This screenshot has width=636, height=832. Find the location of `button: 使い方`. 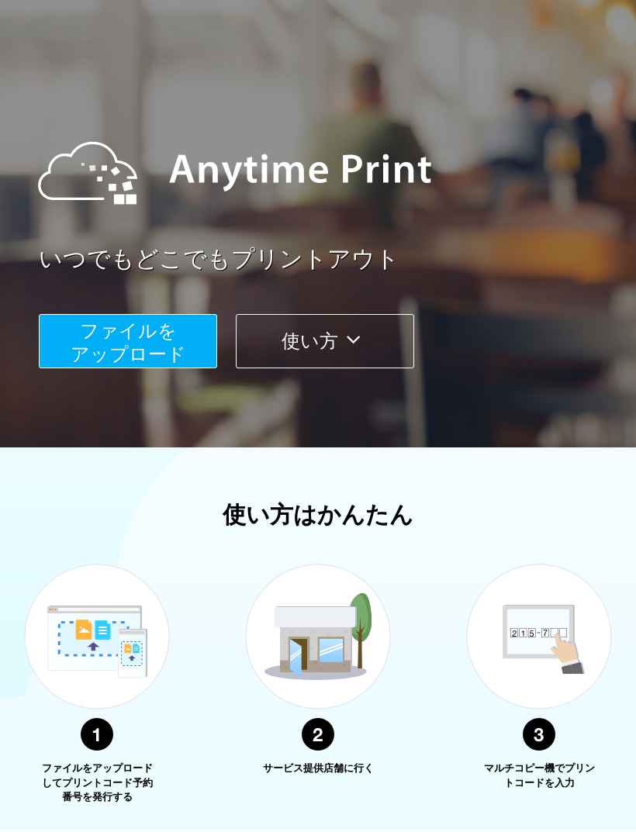

button: 使い方 is located at coordinates (325, 341).